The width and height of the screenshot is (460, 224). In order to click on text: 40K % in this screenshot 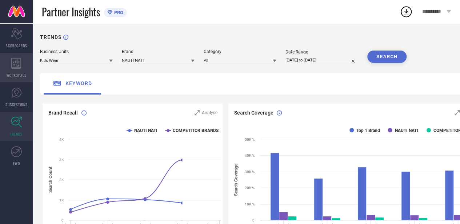, I will do `click(250, 155)`.